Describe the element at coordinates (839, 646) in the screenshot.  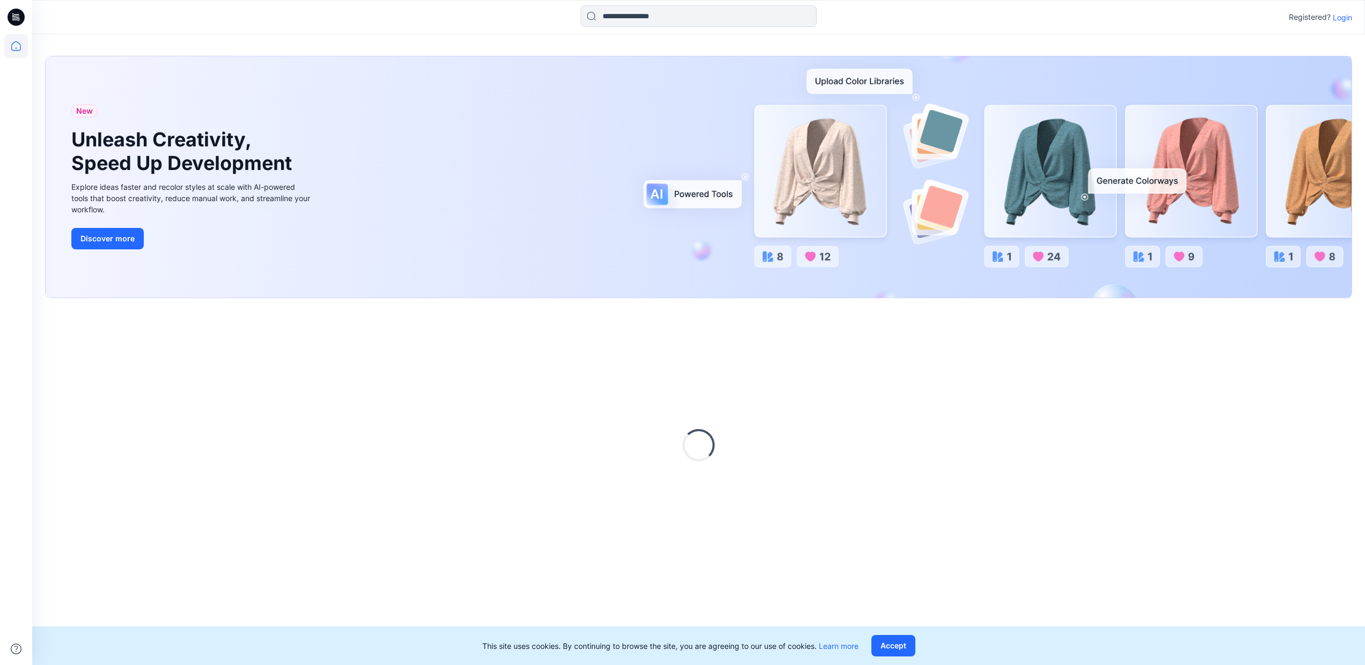
I see `a: Learn more` at that location.